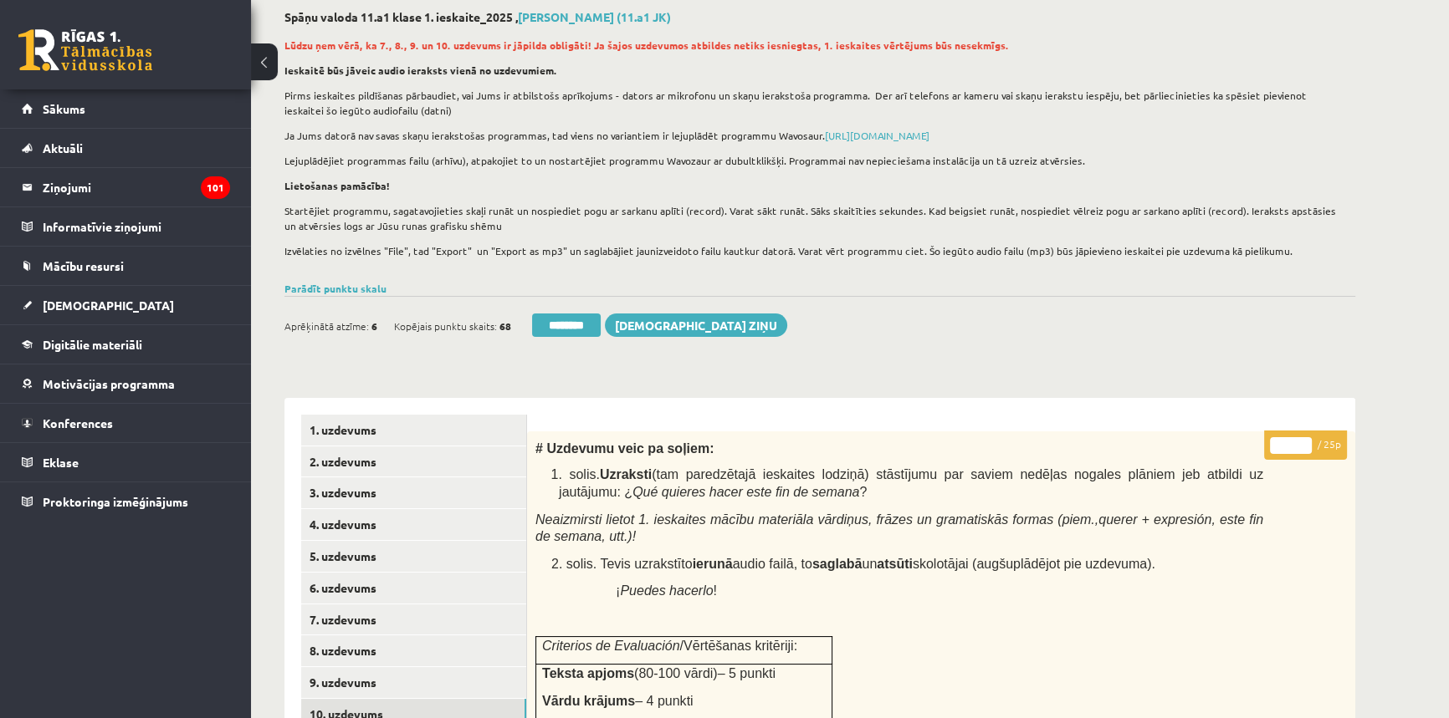 The height and width of the screenshot is (718, 1449). What do you see at coordinates (125, 423) in the screenshot?
I see `a: Konferences` at bounding box center [125, 423].